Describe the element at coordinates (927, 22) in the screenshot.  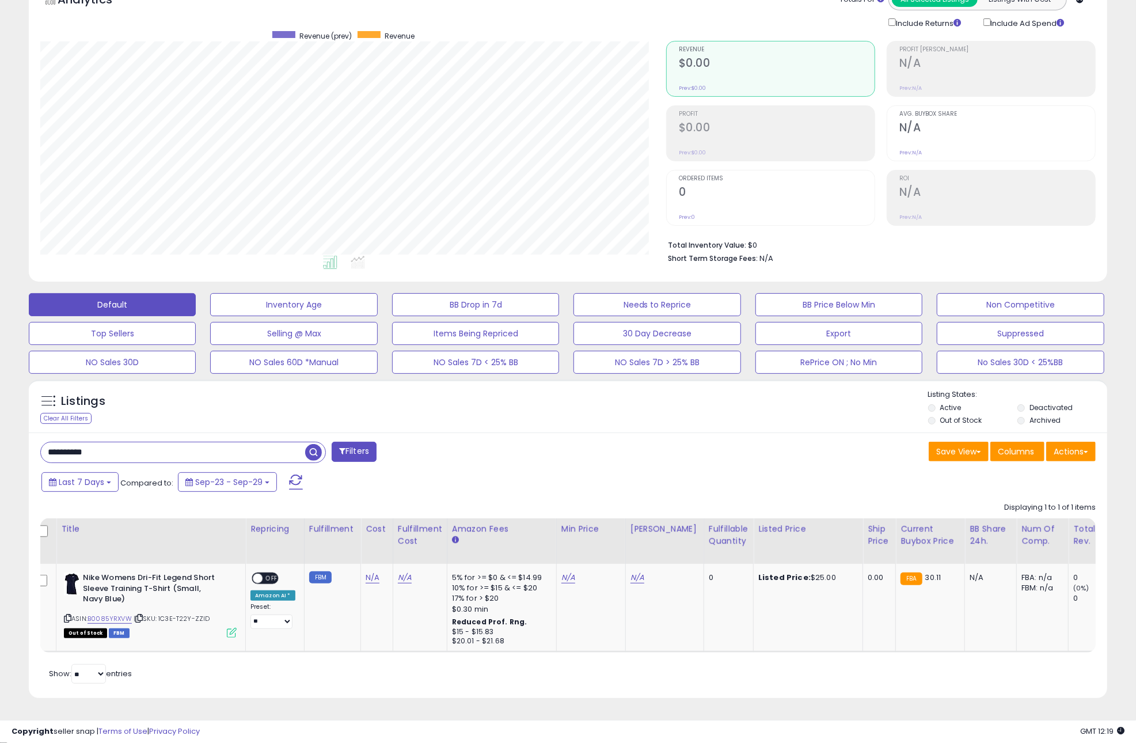
I see `div: Include Returns` at that location.